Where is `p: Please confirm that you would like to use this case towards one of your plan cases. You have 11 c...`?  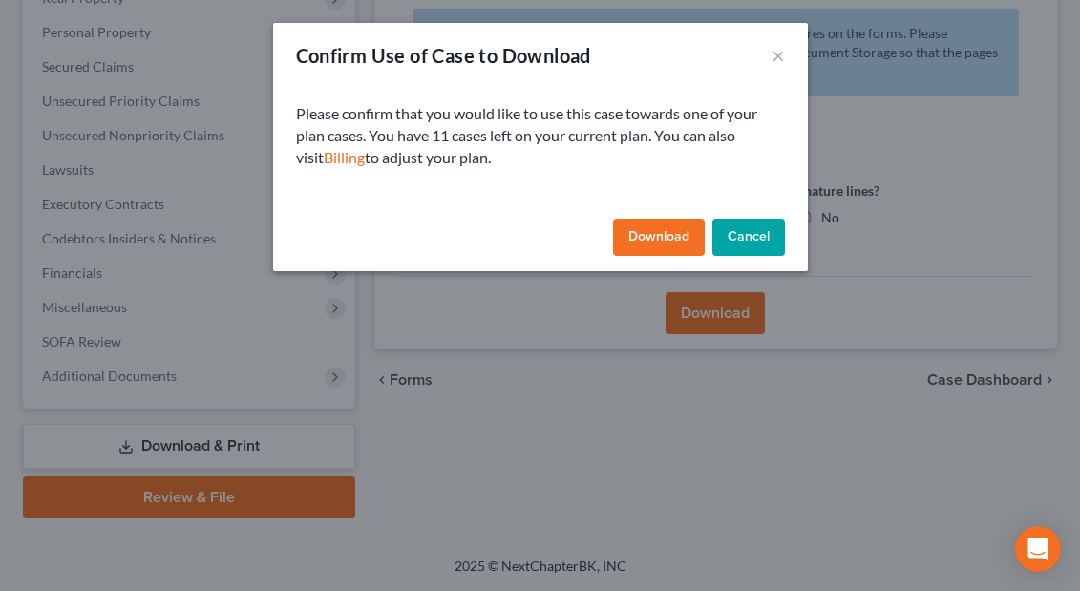 p: Please confirm that you would like to use this case towards one of your plan cases. You have 11 c... is located at coordinates (541, 136).